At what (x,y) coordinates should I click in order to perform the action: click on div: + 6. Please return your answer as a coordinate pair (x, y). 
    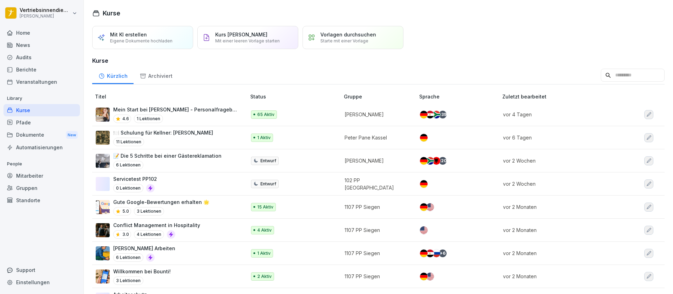
    Looking at the image, I should click on (443, 253).